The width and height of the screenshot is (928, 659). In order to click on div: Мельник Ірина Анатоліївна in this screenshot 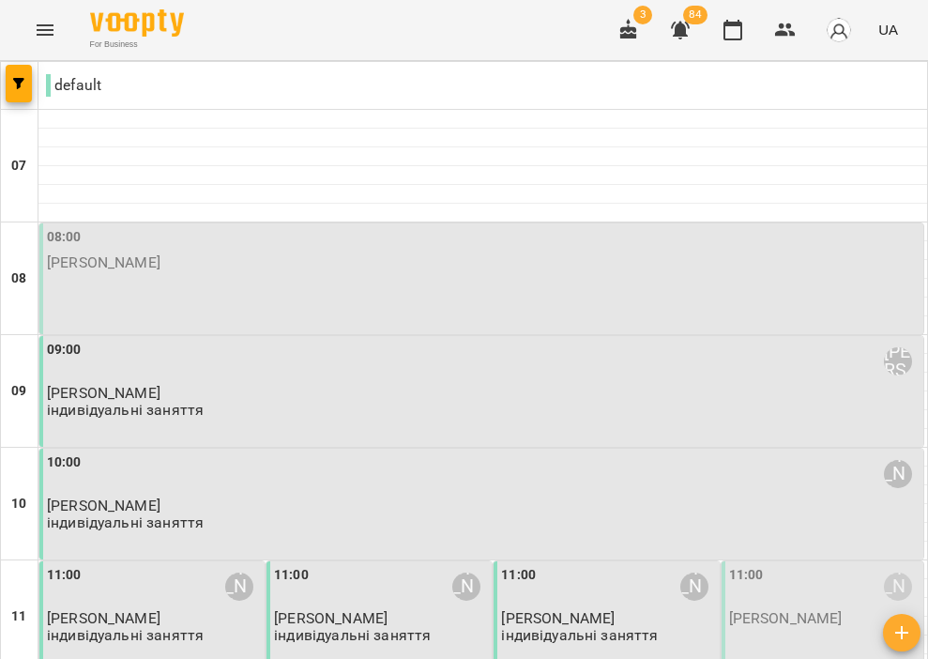, I will do `click(467, 587)`.